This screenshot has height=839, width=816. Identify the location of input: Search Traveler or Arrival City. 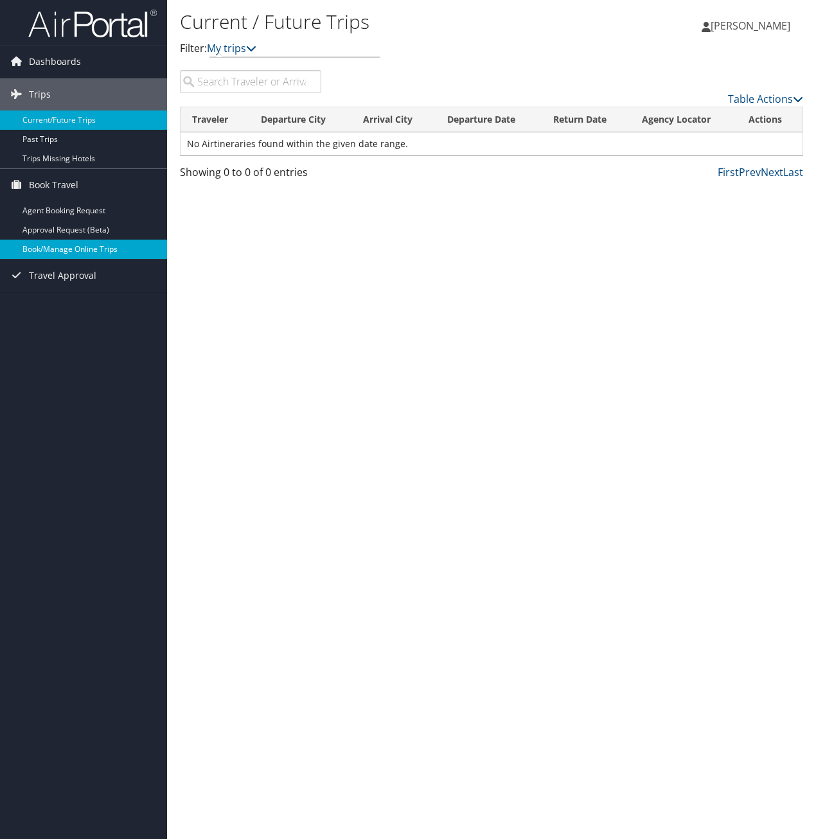
(250, 82).